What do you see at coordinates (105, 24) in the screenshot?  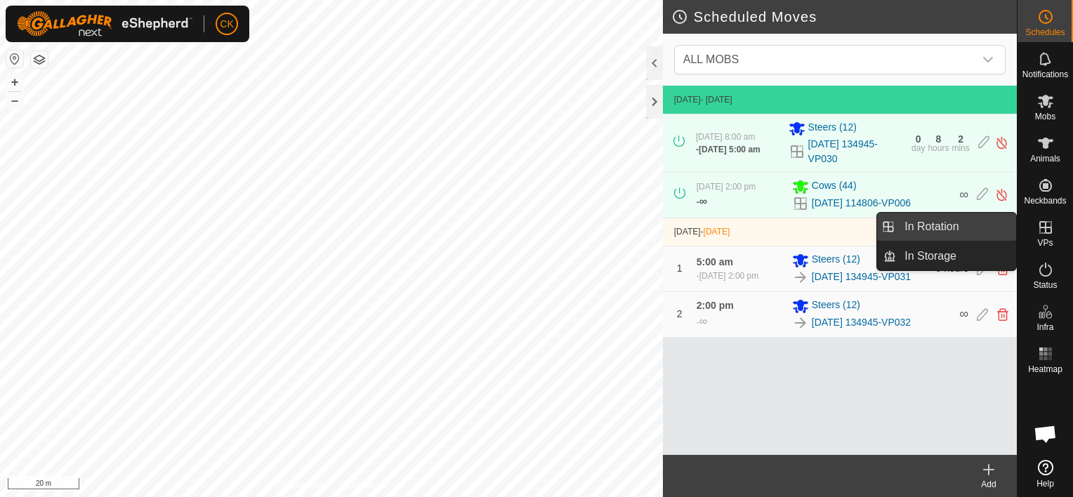 I see `img: Gallagher Logo` at bounding box center [105, 24].